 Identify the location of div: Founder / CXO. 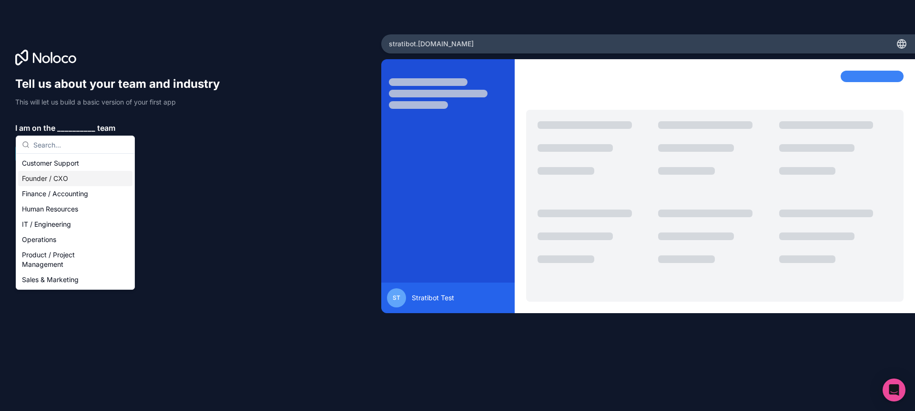
(75, 178).